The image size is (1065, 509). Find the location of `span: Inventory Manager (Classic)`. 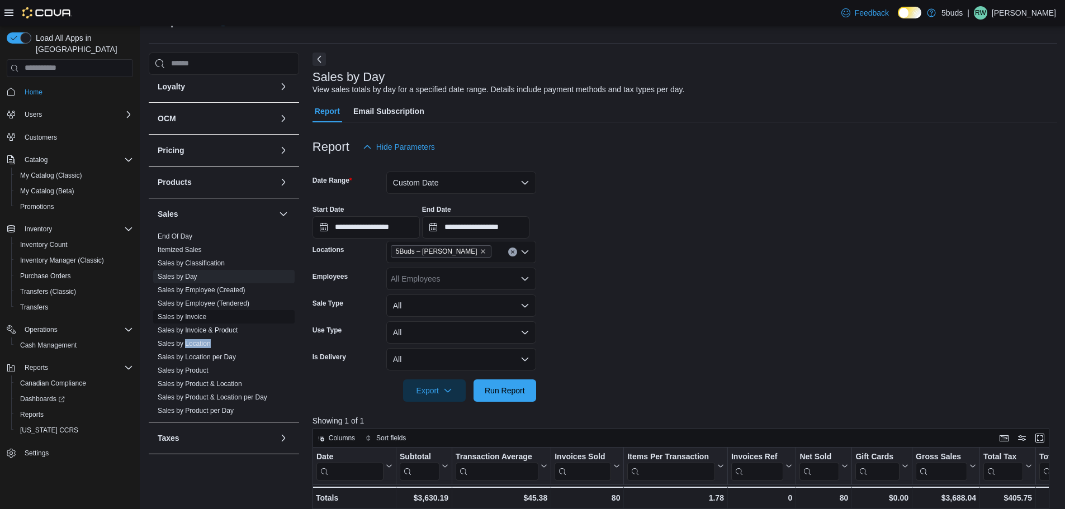

span: Inventory Manager (Classic) is located at coordinates (74, 261).